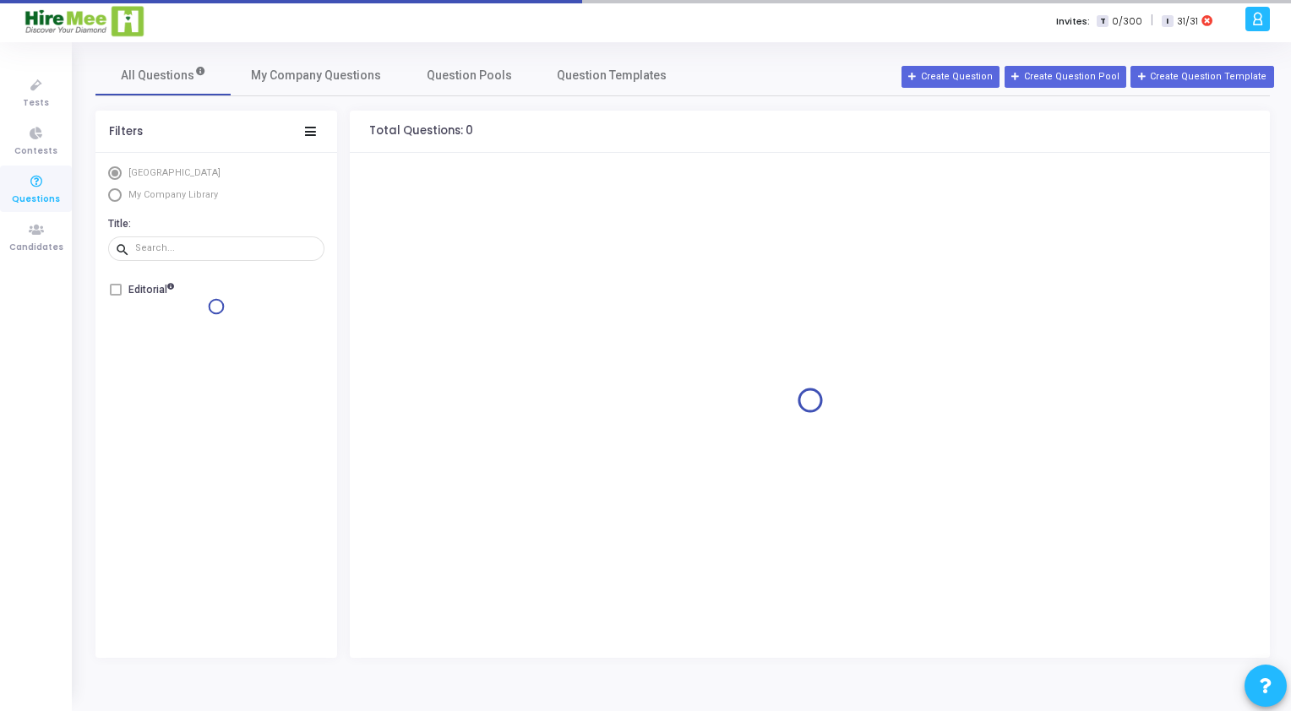 The height and width of the screenshot is (711, 1291). What do you see at coordinates (1201, 77) in the screenshot?
I see `button: Create Question Template` at bounding box center [1201, 77].